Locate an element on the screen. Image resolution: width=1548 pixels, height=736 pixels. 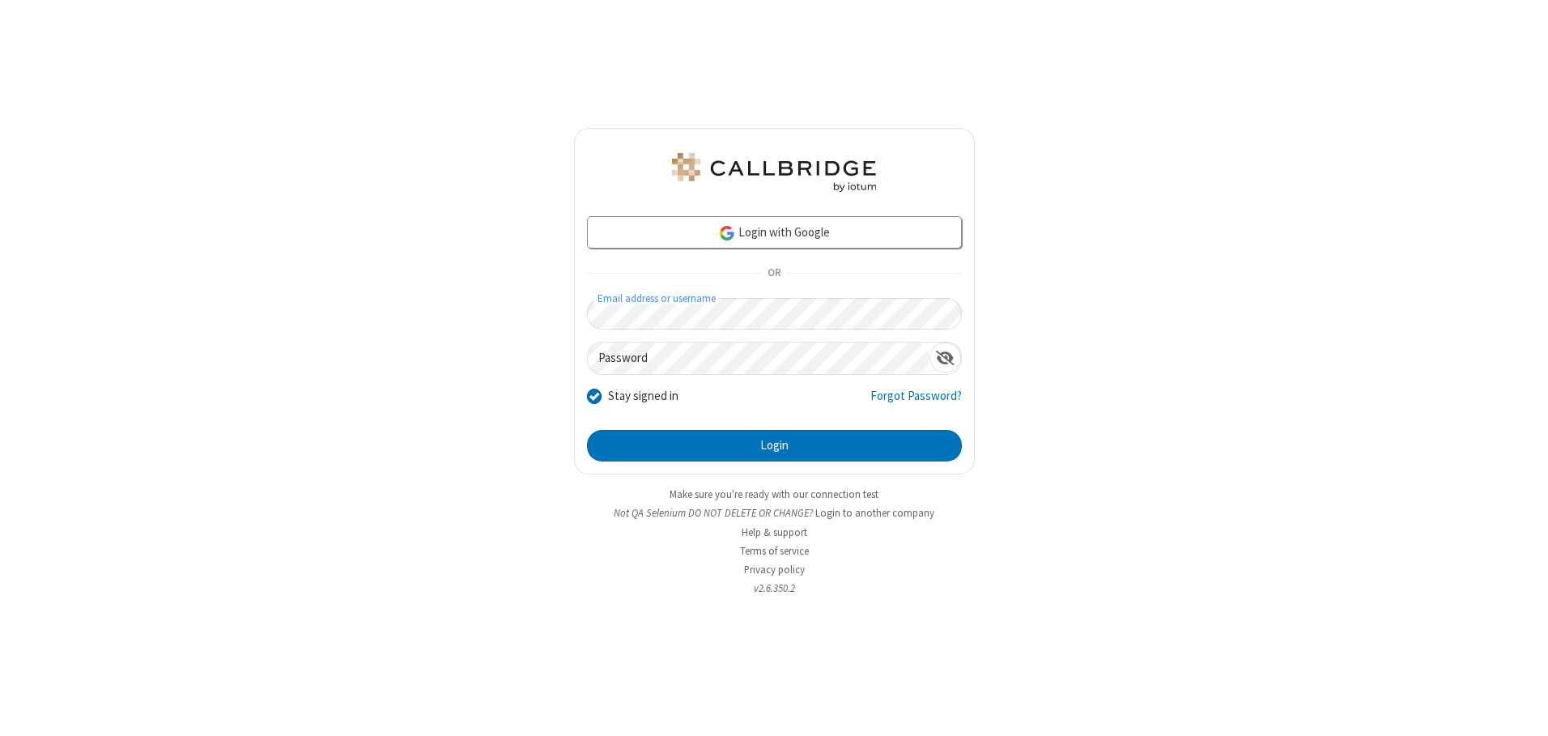
li: v2.6.350.2 is located at coordinates (774, 588).